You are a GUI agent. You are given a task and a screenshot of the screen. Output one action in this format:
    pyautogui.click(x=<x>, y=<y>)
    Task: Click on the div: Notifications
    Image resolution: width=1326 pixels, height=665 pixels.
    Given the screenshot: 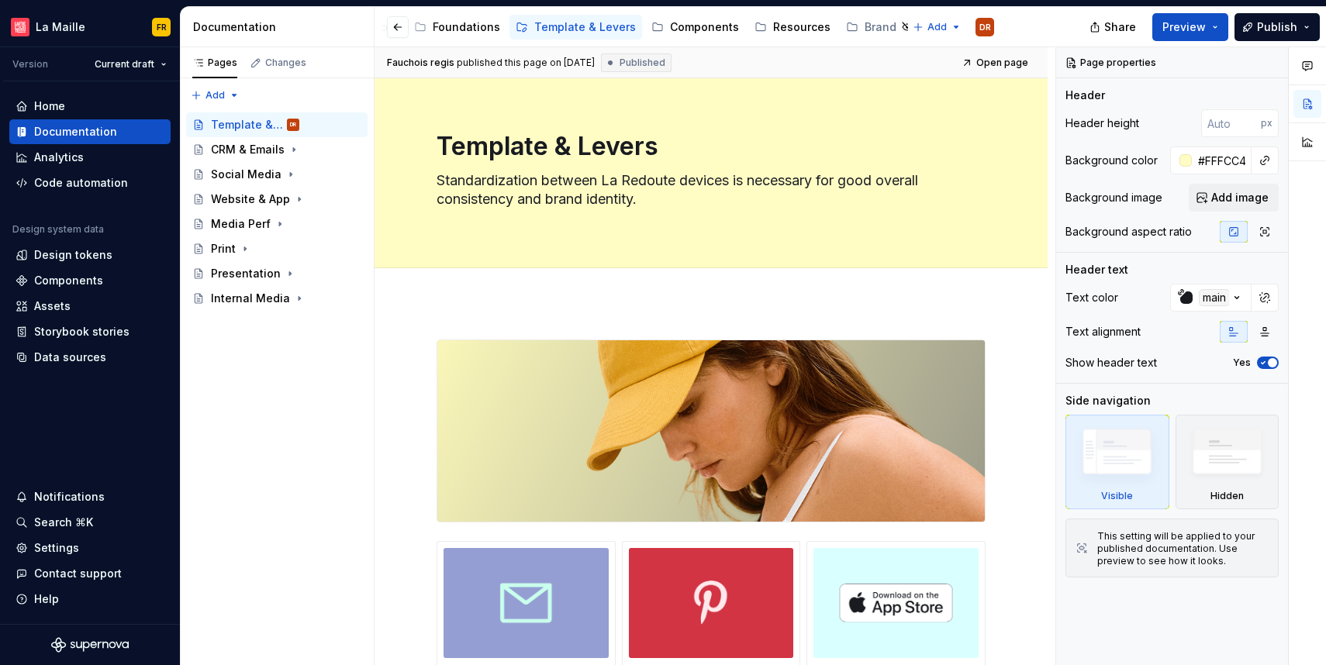 What is the action you would take?
    pyautogui.click(x=69, y=497)
    